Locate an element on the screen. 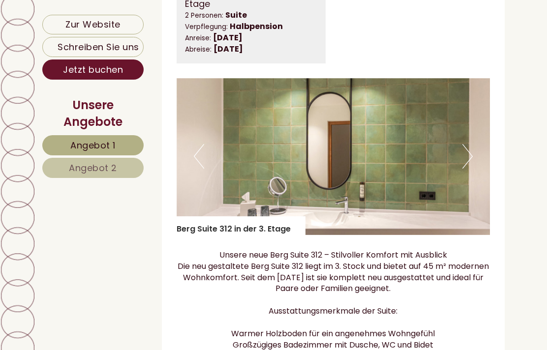  div: Hotel Tenz is located at coordinates (93, 34).